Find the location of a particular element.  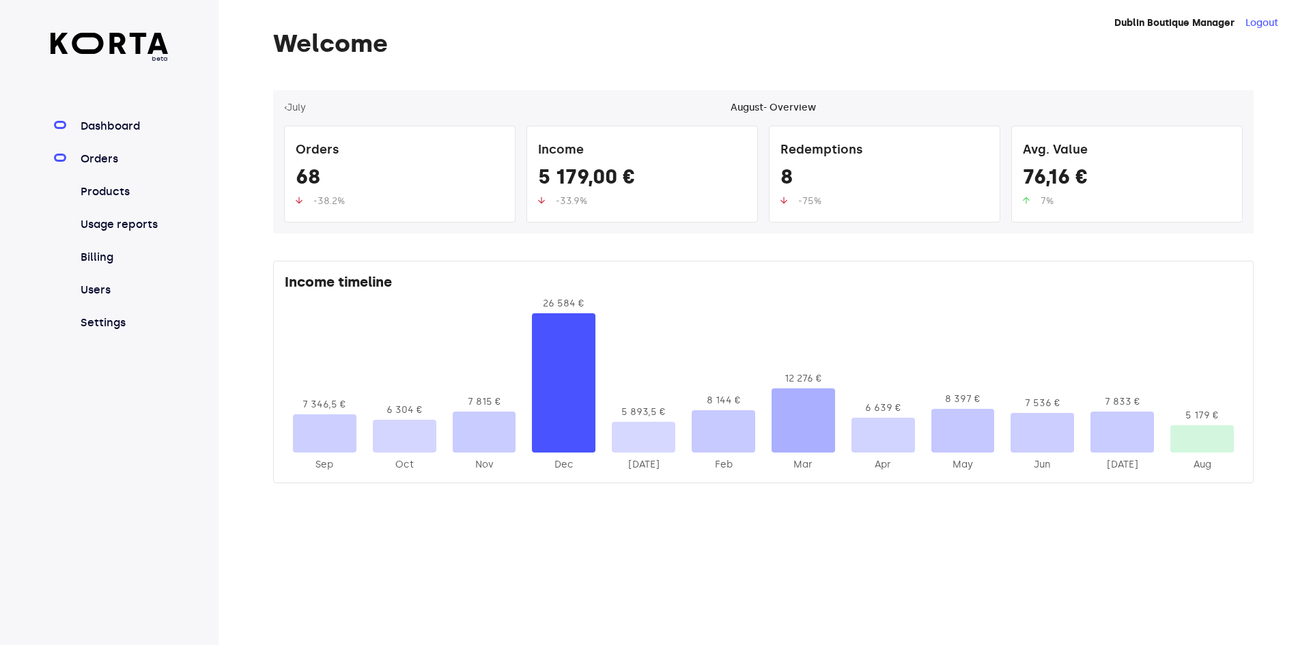

a: Settings is located at coordinates (123, 323).